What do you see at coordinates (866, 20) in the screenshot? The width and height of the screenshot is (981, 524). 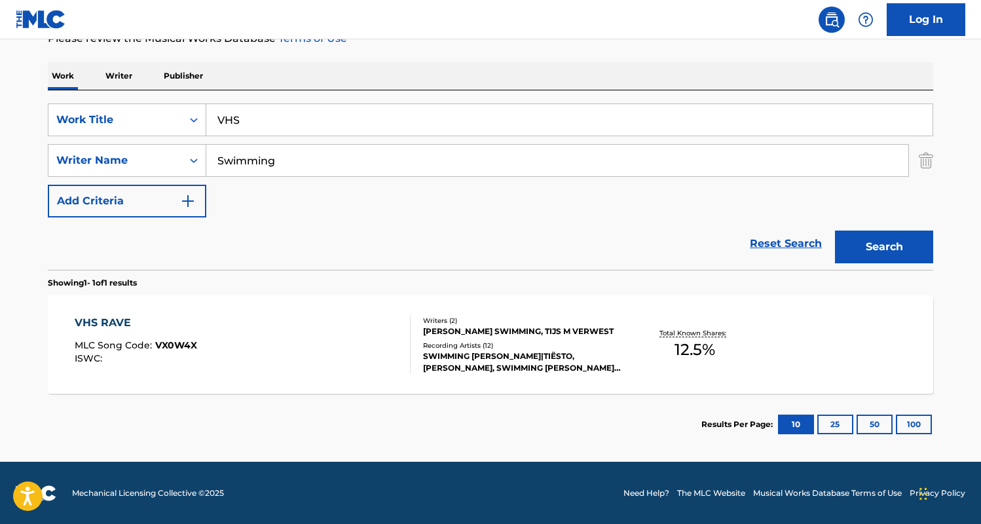 I see `img: help` at bounding box center [866, 20].